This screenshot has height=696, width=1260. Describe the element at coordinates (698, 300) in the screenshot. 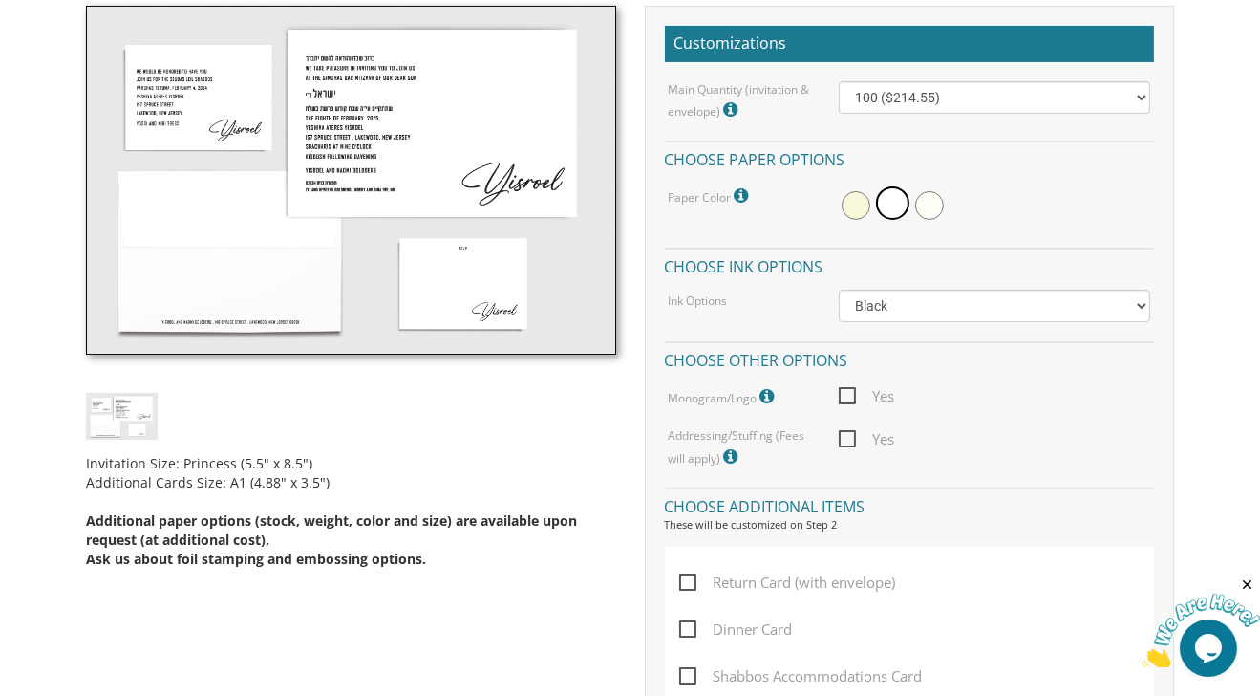

I see `label: Ink Options` at that location.